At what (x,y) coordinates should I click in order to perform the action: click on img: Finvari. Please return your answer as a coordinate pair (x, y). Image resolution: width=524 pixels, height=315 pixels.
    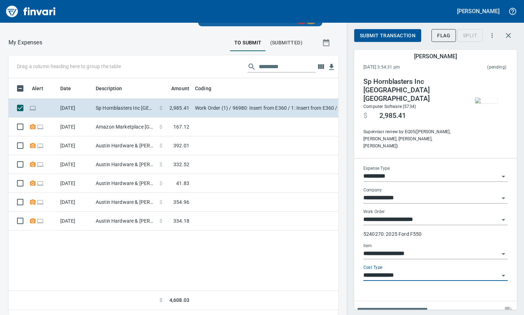
    Looking at the image, I should click on (31, 11).